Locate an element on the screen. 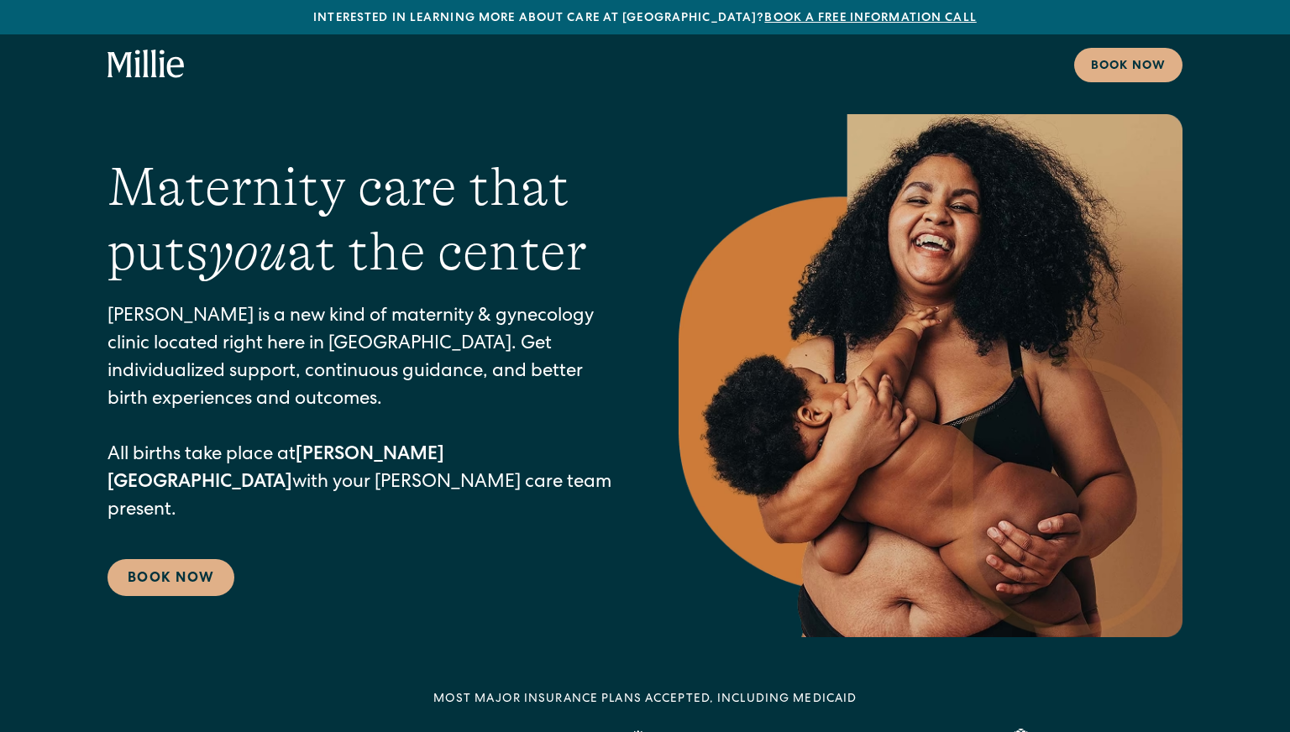  a: home is located at coordinates (146, 65).